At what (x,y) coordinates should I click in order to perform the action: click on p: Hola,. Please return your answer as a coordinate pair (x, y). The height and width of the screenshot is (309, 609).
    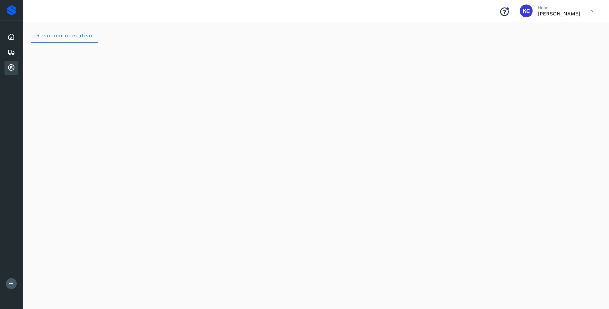
    Looking at the image, I should click on (559, 8).